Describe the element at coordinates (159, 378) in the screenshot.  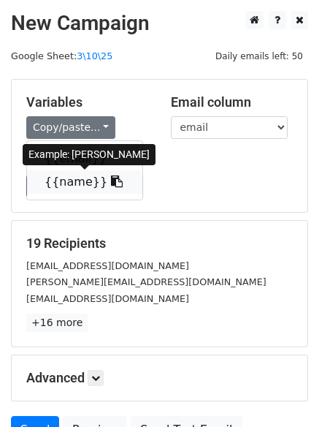
I see `h5: Advanced` at that location.